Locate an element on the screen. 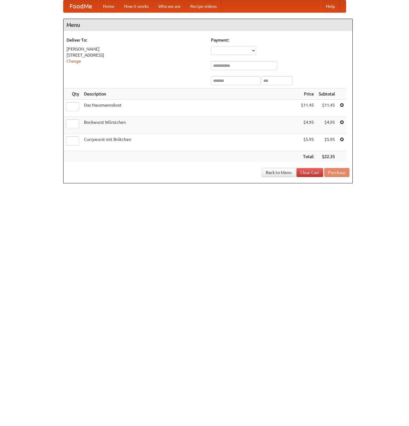 Image resolution: width=409 pixels, height=426 pixels. a: Change is located at coordinates (74, 61).